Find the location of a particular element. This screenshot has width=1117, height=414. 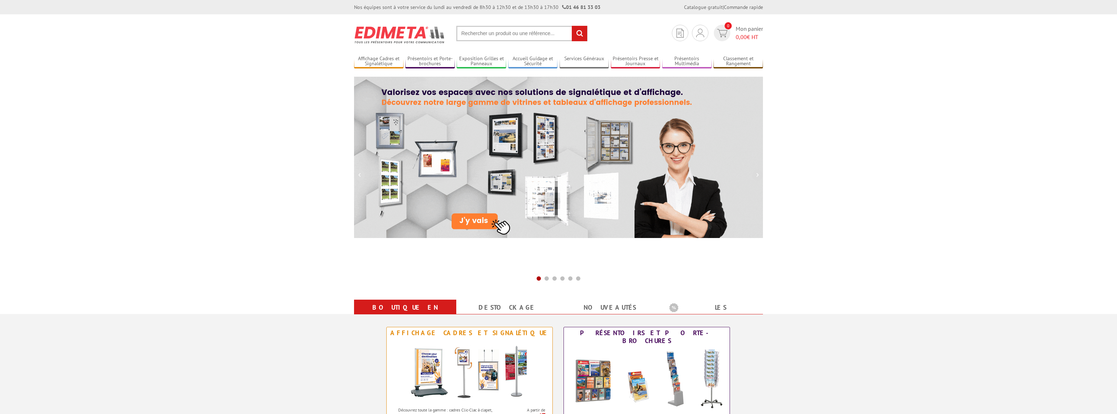

img: Affichage Cadres et Signalétique is located at coordinates (470, 371).